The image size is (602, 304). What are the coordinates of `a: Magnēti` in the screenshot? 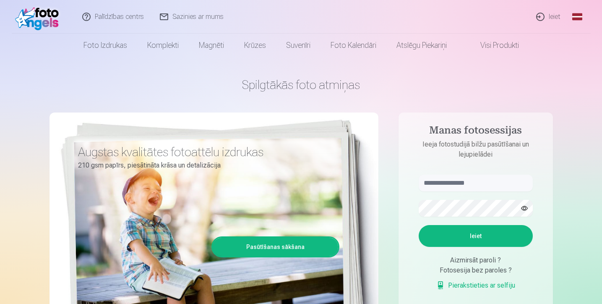 It's located at (211, 45).